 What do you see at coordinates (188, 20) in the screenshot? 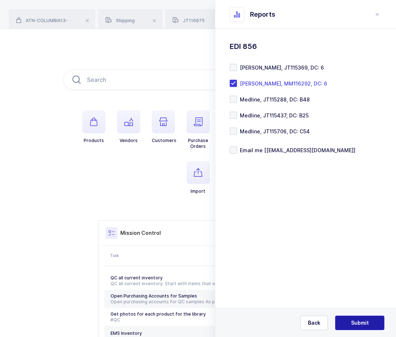
I see `span: JT116075` at bounding box center [188, 20].